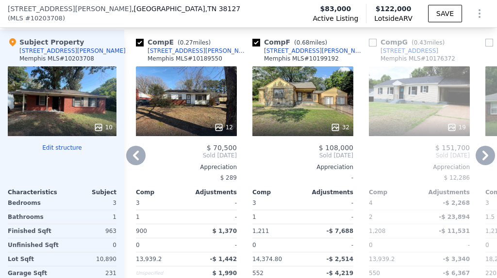 The height and width of the screenshot is (278, 497). What do you see at coordinates (34, 260) in the screenshot?
I see `div: Lot Sqft` at bounding box center [34, 260].